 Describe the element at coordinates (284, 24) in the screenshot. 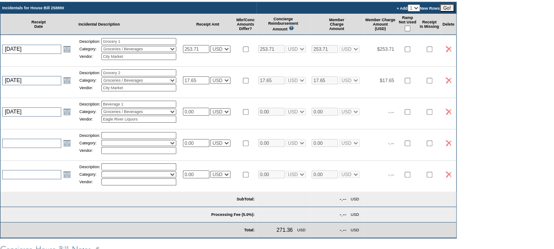

I see `td: Concierge Reimbursement Amount` at that location.